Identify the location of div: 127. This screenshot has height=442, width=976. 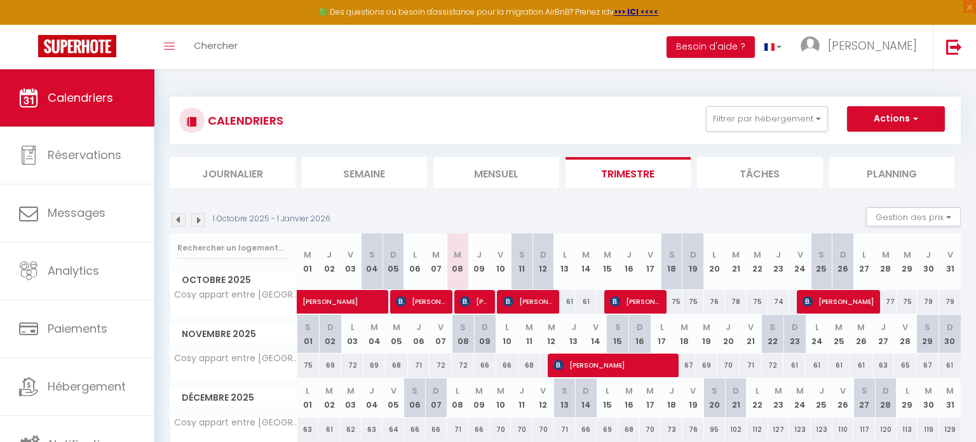
(779, 429).